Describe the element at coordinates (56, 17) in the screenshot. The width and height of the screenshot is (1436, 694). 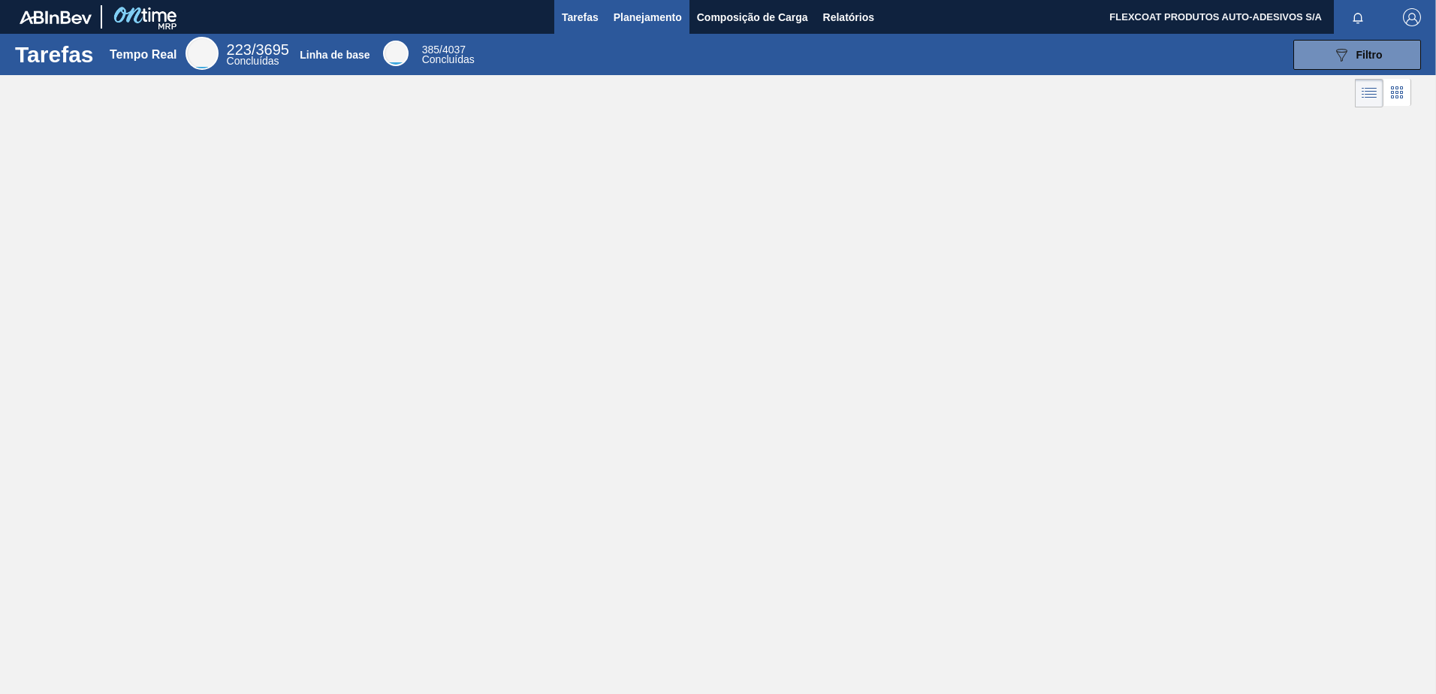
I see `img: TNhmsLtSVTkK8tSr43FrP2fwEKptu5GPRR3wAAAABJRU5ErkJggg==` at that location.